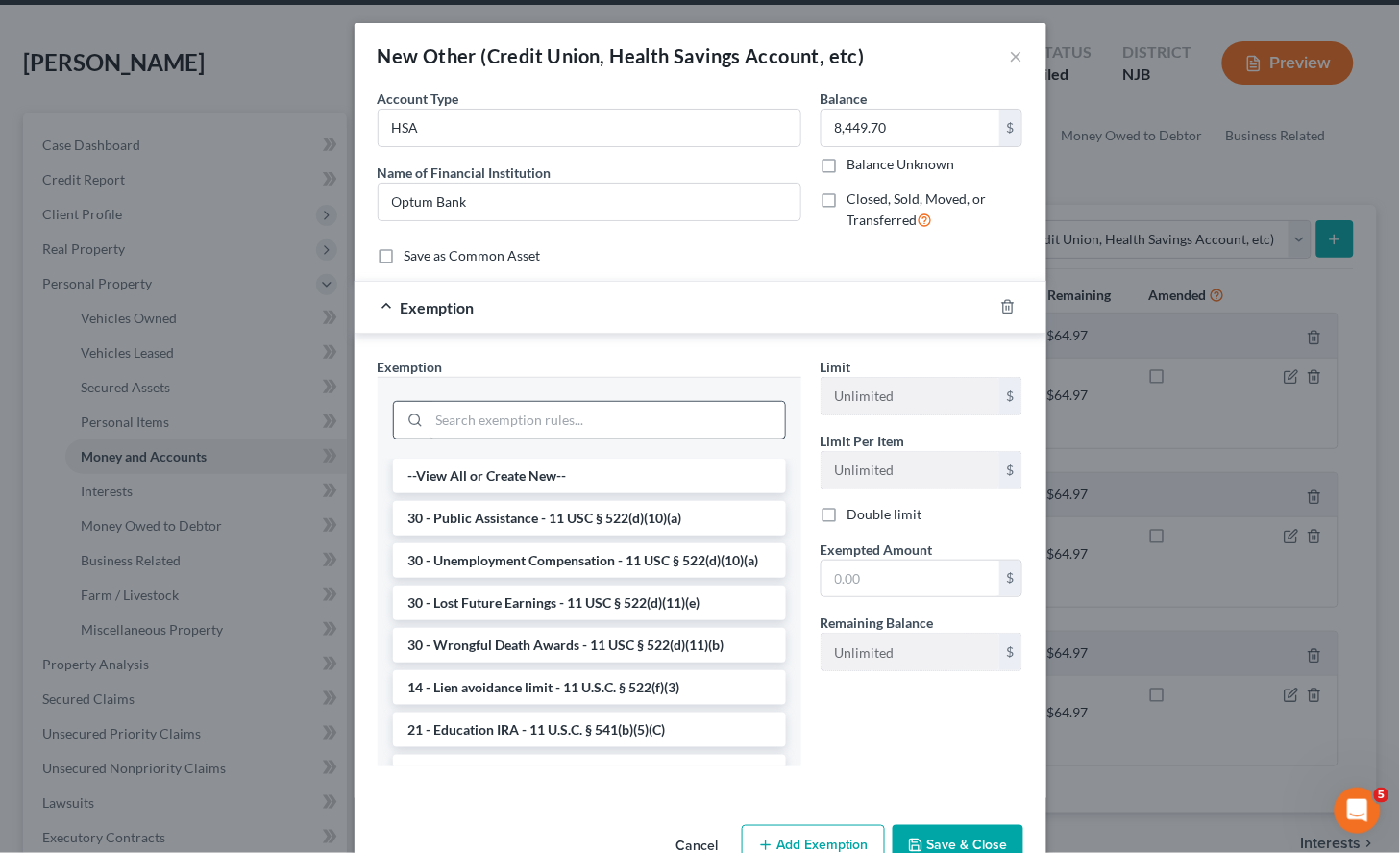 The image size is (1400, 853). I want to click on label: Account Type, so click(418, 98).